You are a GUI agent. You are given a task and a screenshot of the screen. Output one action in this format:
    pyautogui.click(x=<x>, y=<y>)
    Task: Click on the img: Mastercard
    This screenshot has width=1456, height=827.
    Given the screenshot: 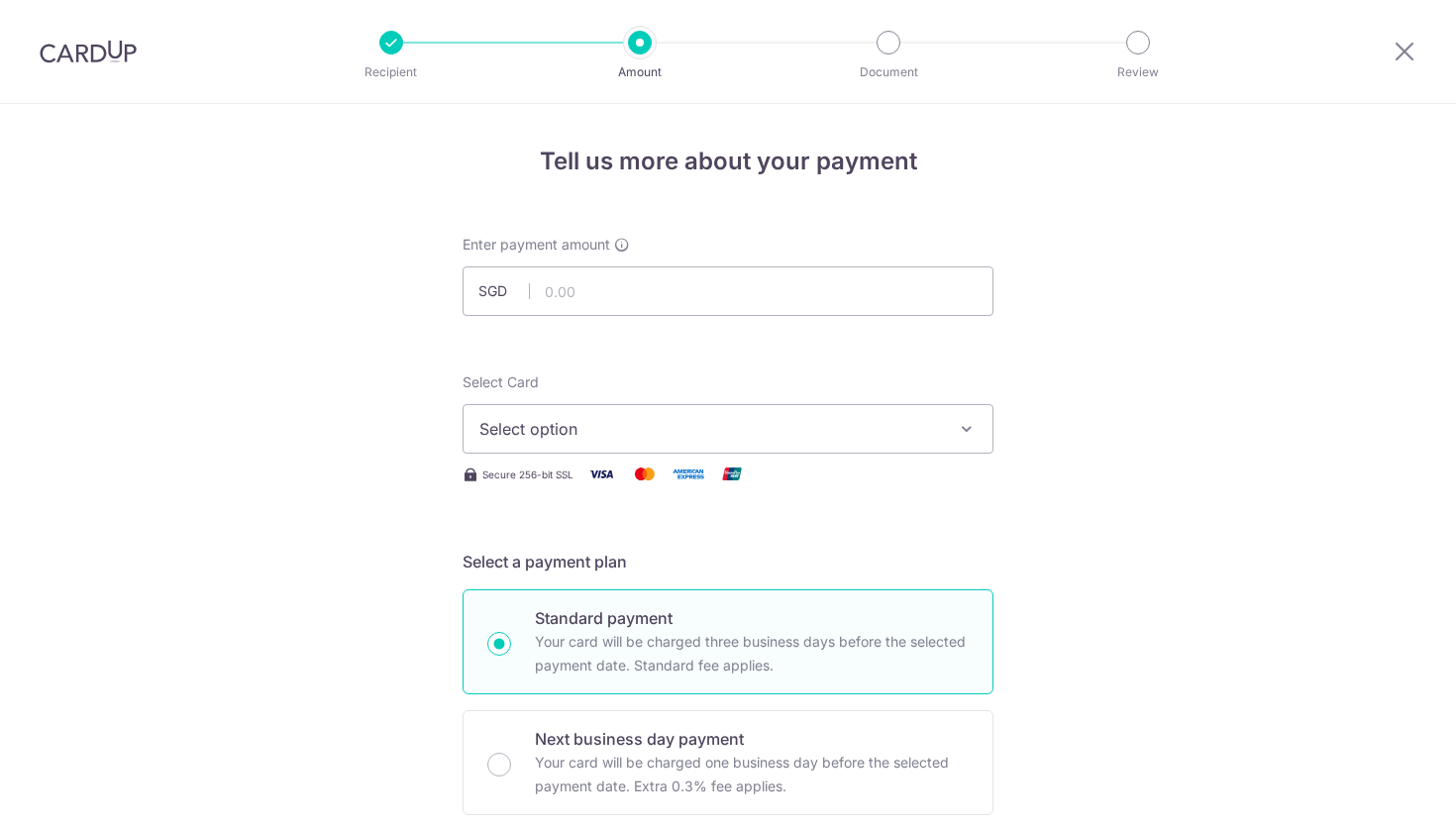 What is the action you would take?
    pyautogui.click(x=645, y=474)
    